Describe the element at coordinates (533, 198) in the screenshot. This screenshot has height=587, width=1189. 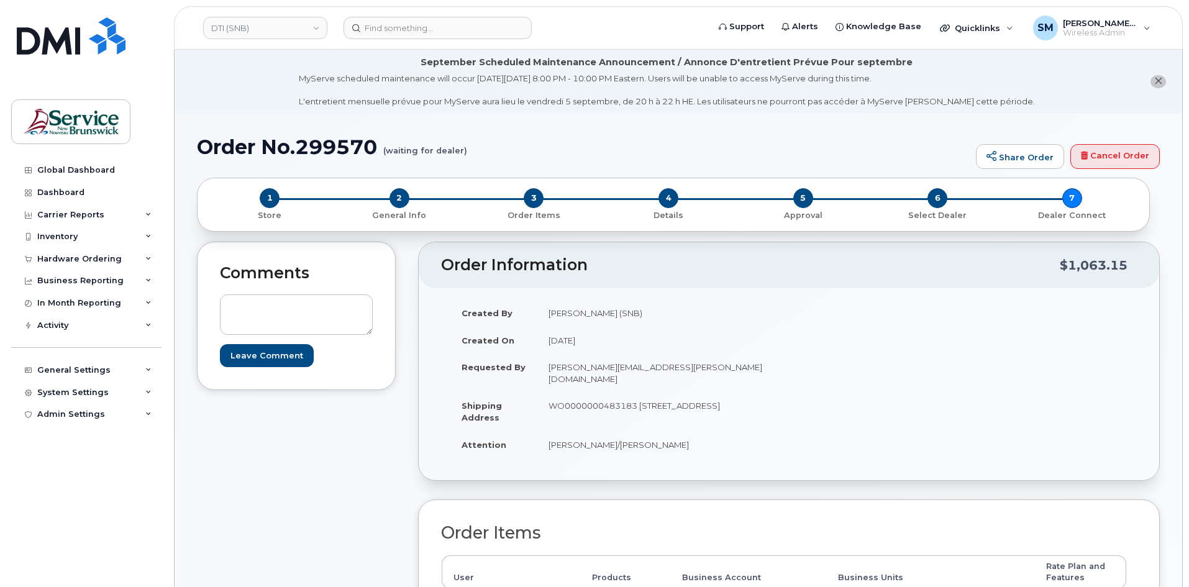
I see `span: 3` at that location.